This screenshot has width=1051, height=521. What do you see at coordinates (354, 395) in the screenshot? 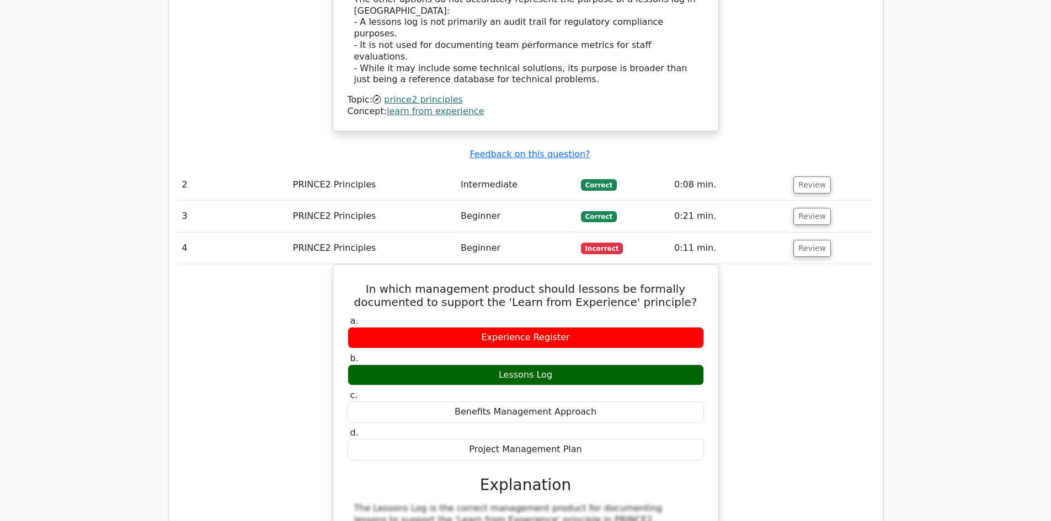
I see `span: c.` at bounding box center [354, 395].